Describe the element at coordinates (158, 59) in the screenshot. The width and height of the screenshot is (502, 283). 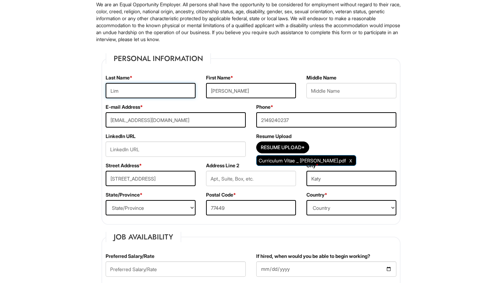
I see `legend: Personal Information` at that location.